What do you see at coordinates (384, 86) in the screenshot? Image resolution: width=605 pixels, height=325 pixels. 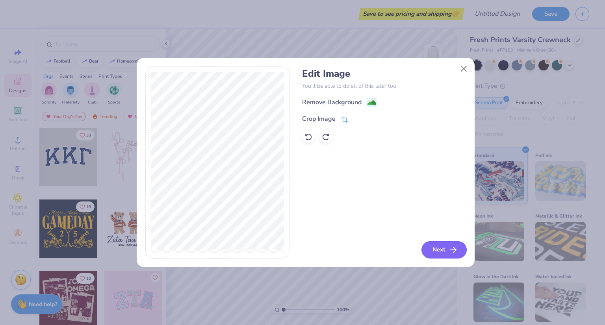 I see `p: You’ll be able to do all of this later too.` at bounding box center [384, 86].